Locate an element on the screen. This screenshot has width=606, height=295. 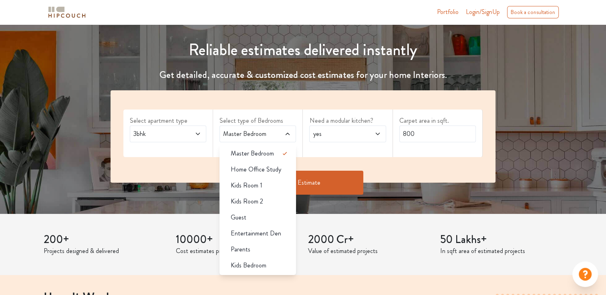
span: Kids Room 1 is located at coordinates (246, 186).